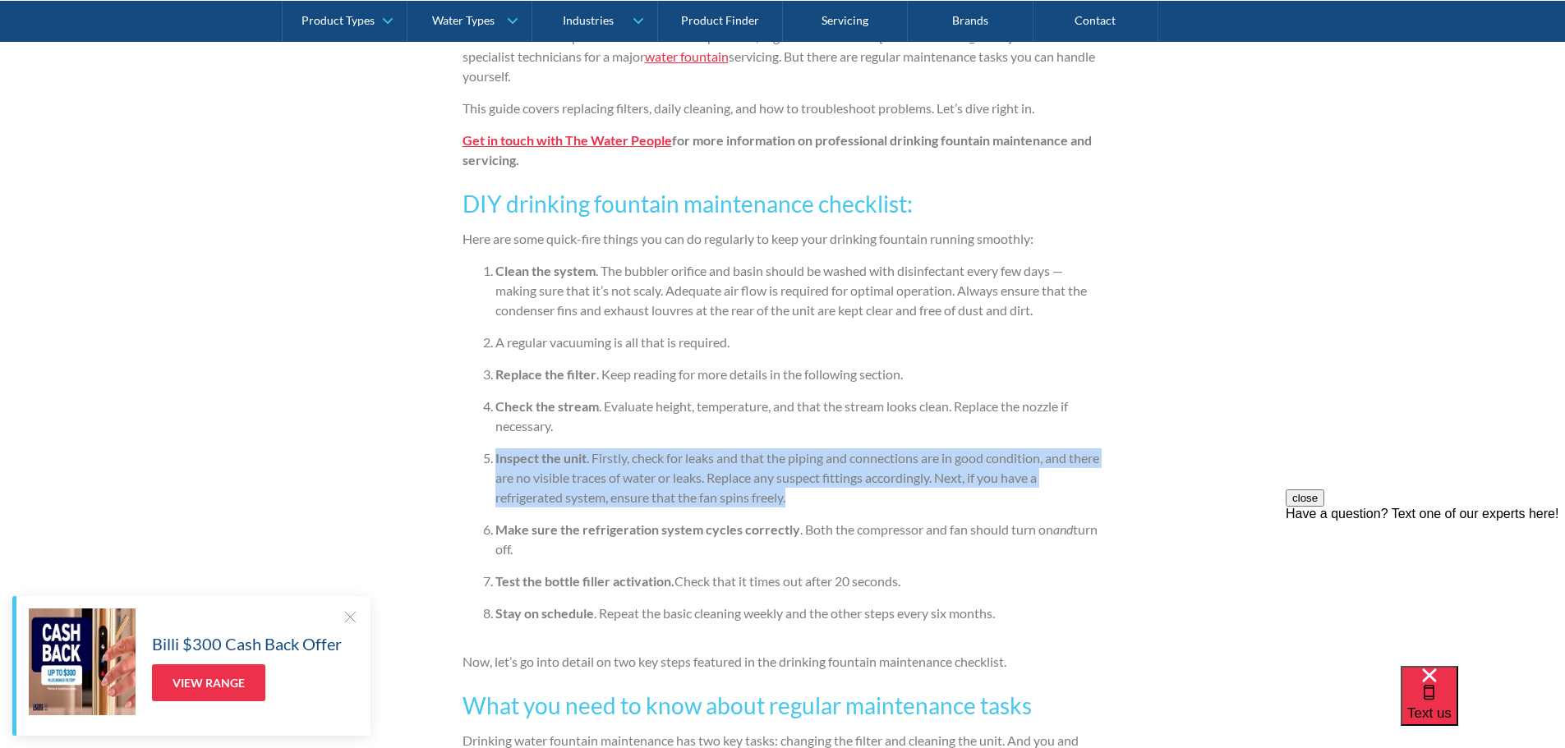 The width and height of the screenshot is (1565, 748). What do you see at coordinates (799, 582) in the screenshot?
I see `li: Check that it times out after 20 seconds.` at bounding box center [799, 582].